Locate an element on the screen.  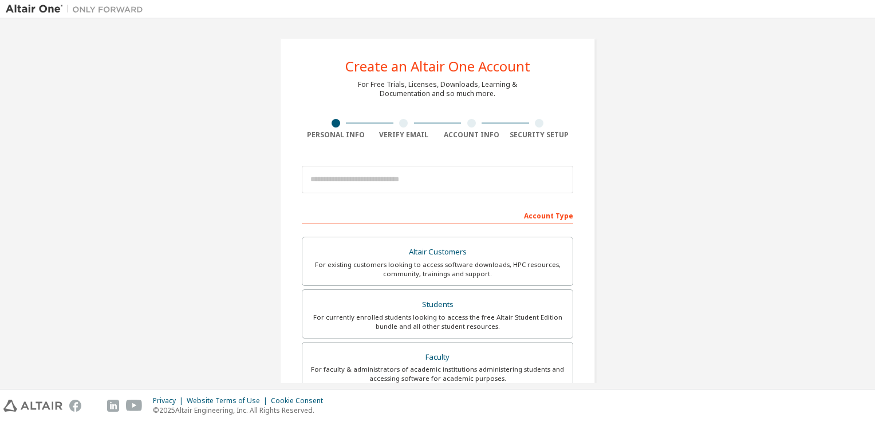
img: youtube.svg is located at coordinates (134, 406).